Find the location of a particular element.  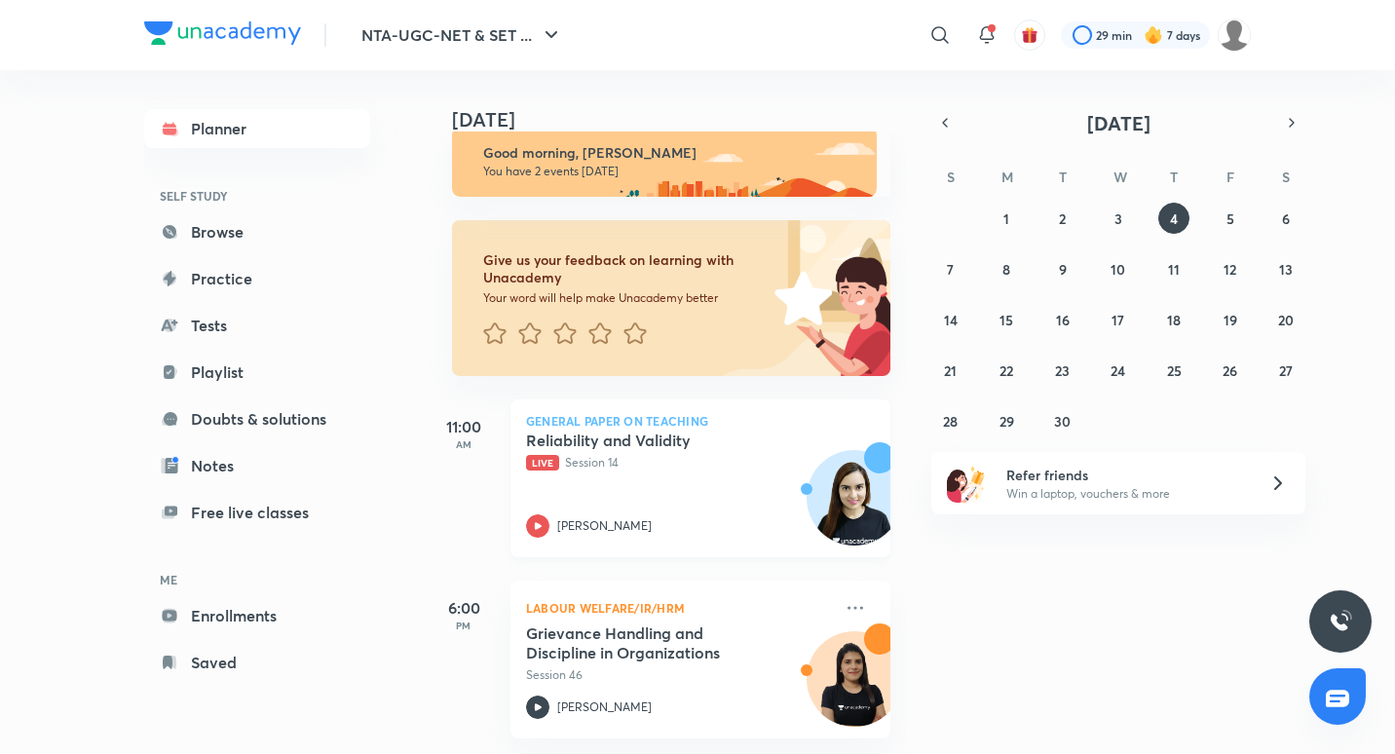

img: feedback_image is located at coordinates (799, 298).